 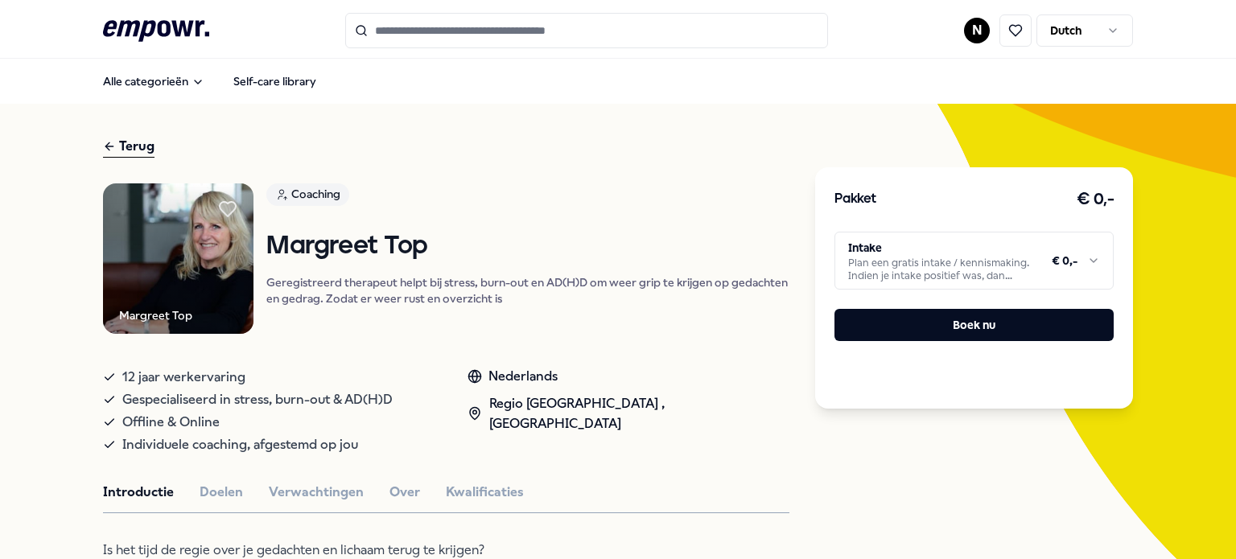 What do you see at coordinates (274, 81) in the screenshot?
I see `a: Self-care library` at bounding box center [274, 81].